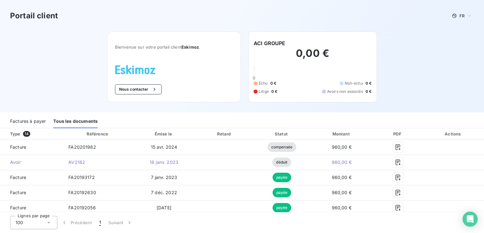 The height and width of the screenshot is (233, 484). I want to click on h2: 0,00 €, so click(313, 56).